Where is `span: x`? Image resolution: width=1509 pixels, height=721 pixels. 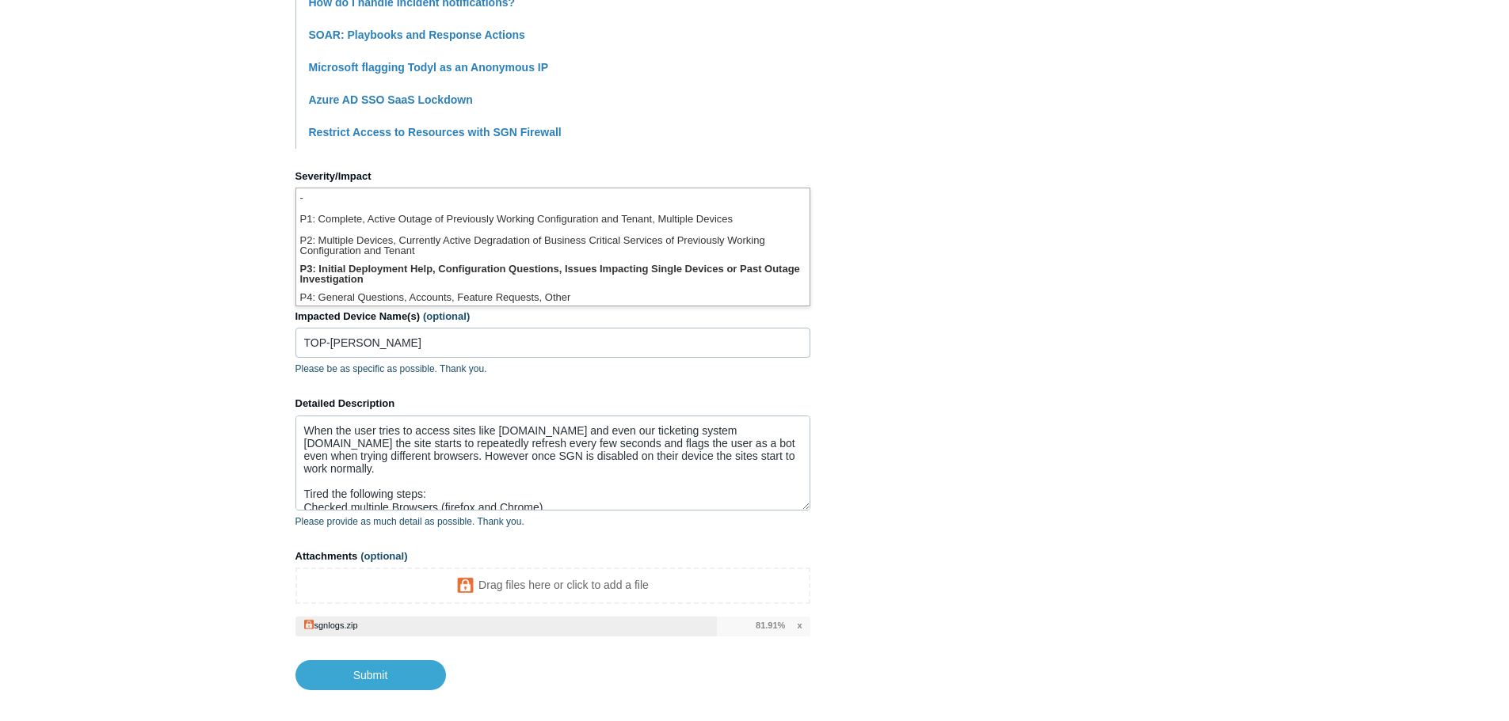
span: x is located at coordinates (799, 626).